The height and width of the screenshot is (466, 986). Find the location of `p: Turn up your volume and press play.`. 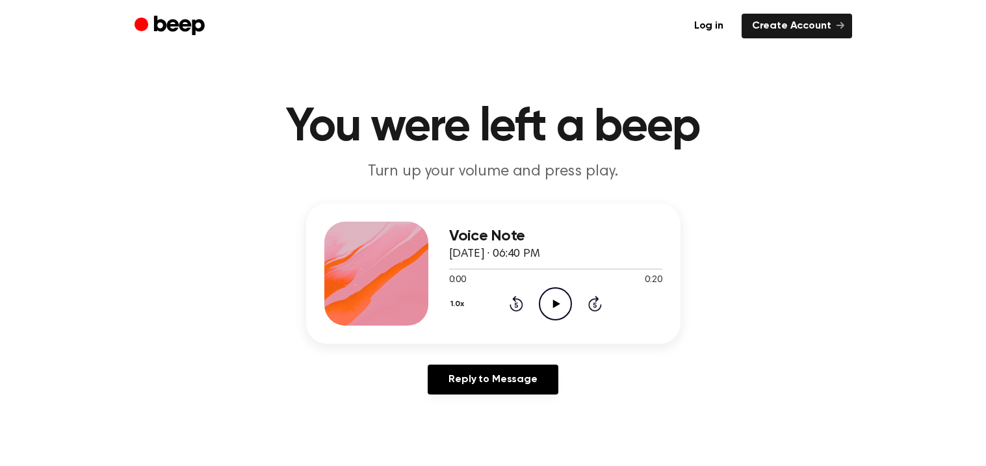

p: Turn up your volume and press play. is located at coordinates (493, 172).